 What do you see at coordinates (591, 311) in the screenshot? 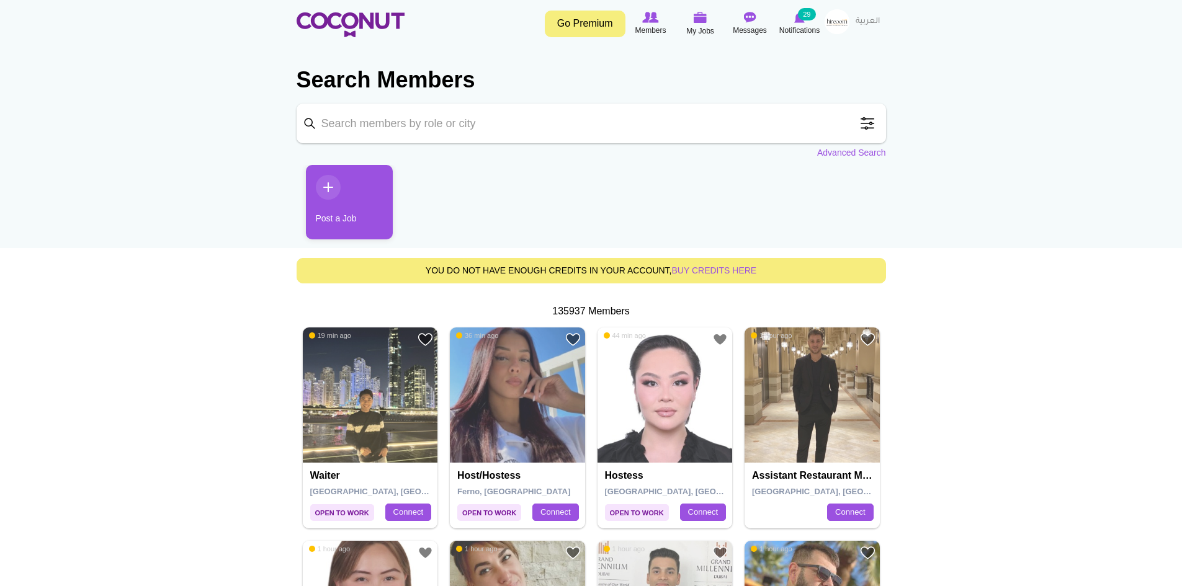
I see `div: 135937 Members` at bounding box center [591, 311].